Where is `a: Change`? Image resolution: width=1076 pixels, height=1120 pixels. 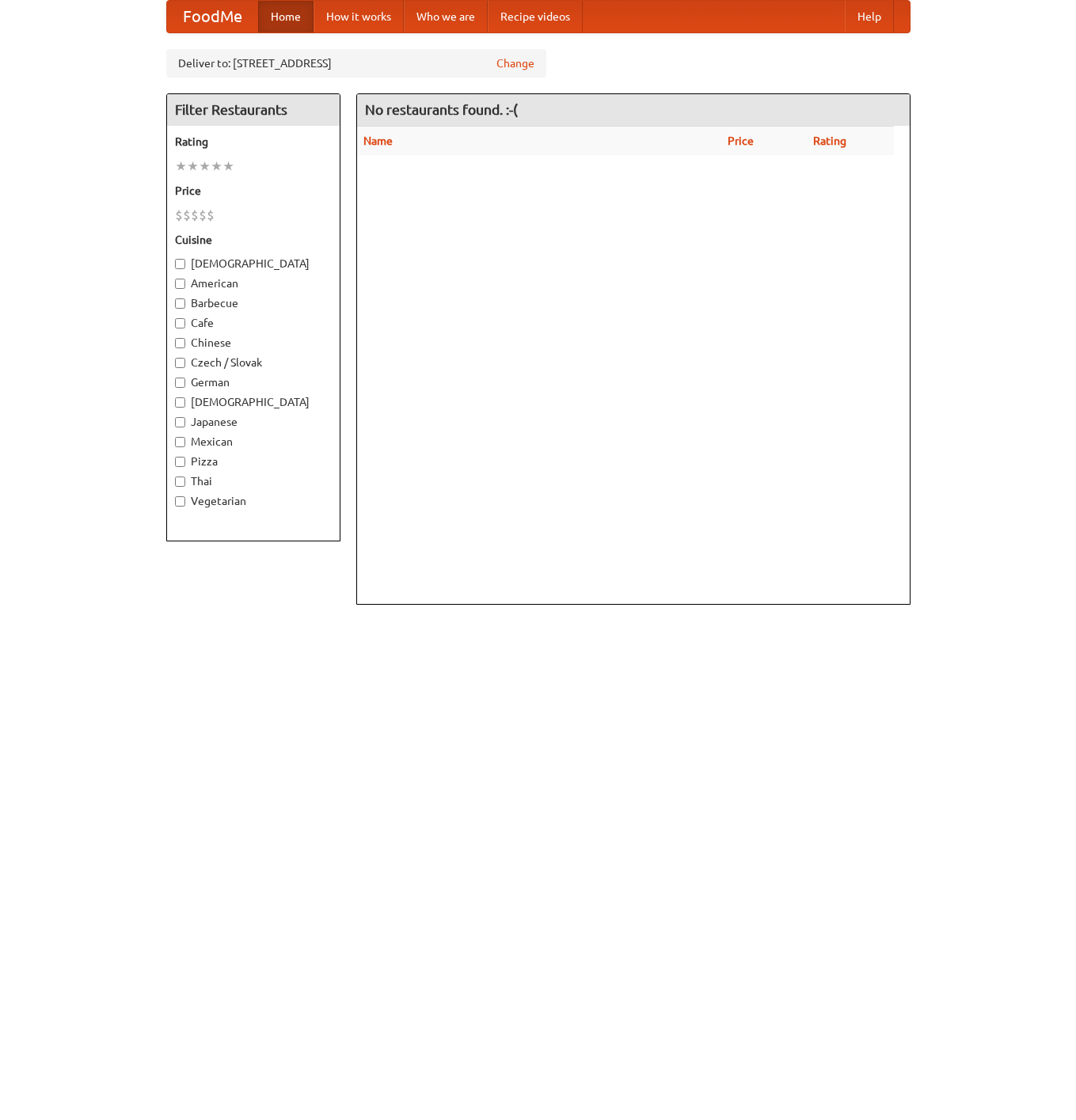 a: Change is located at coordinates (515, 64).